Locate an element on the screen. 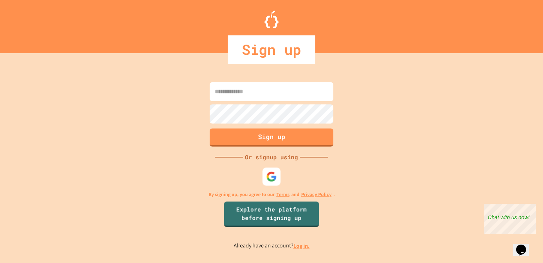  p: By signing up, you agree to our and . is located at coordinates (271, 194).